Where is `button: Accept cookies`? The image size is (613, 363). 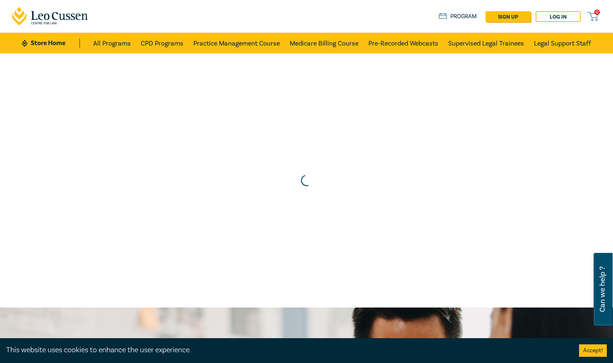 button: Accept cookies is located at coordinates (593, 350).